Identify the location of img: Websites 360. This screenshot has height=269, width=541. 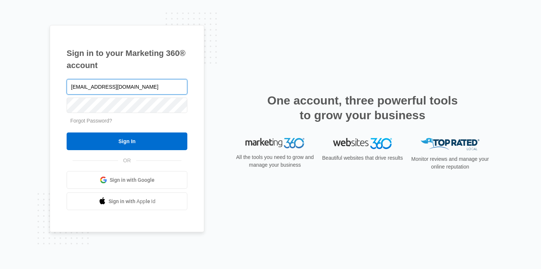
(362, 143).